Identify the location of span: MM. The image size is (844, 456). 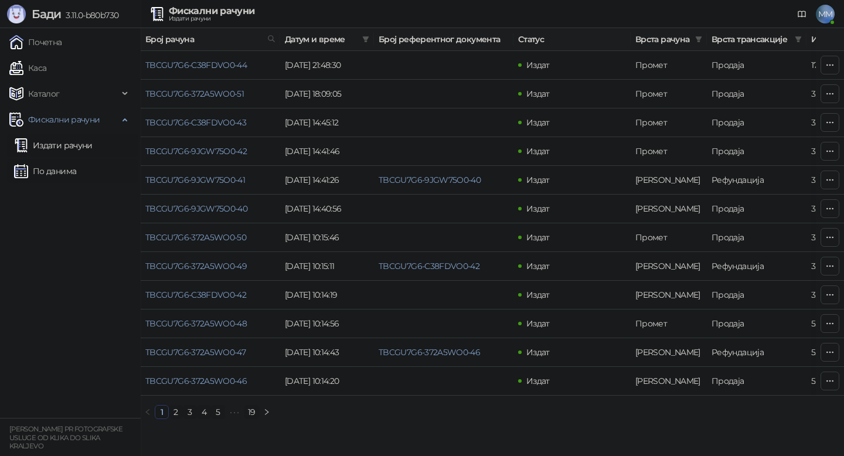
(825, 14).